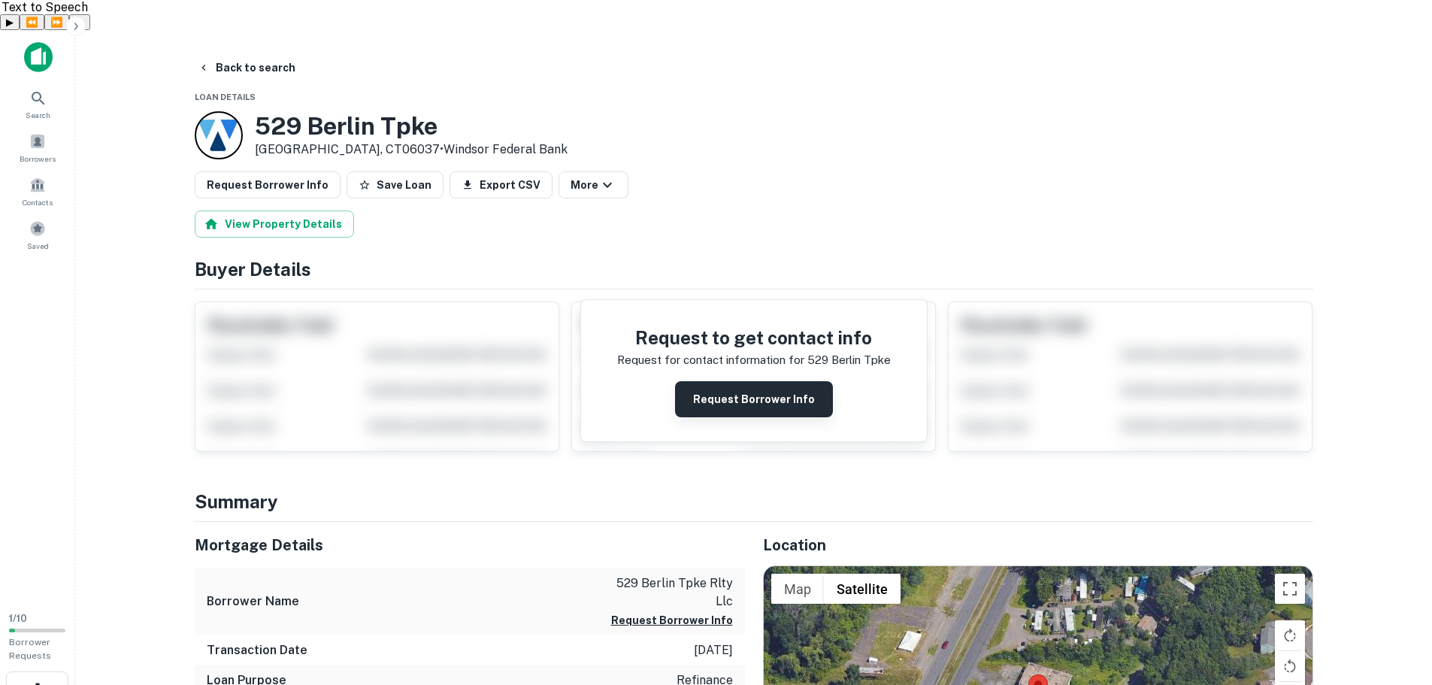  Describe the element at coordinates (247, 68) in the screenshot. I see `button: Back to search` at that location.